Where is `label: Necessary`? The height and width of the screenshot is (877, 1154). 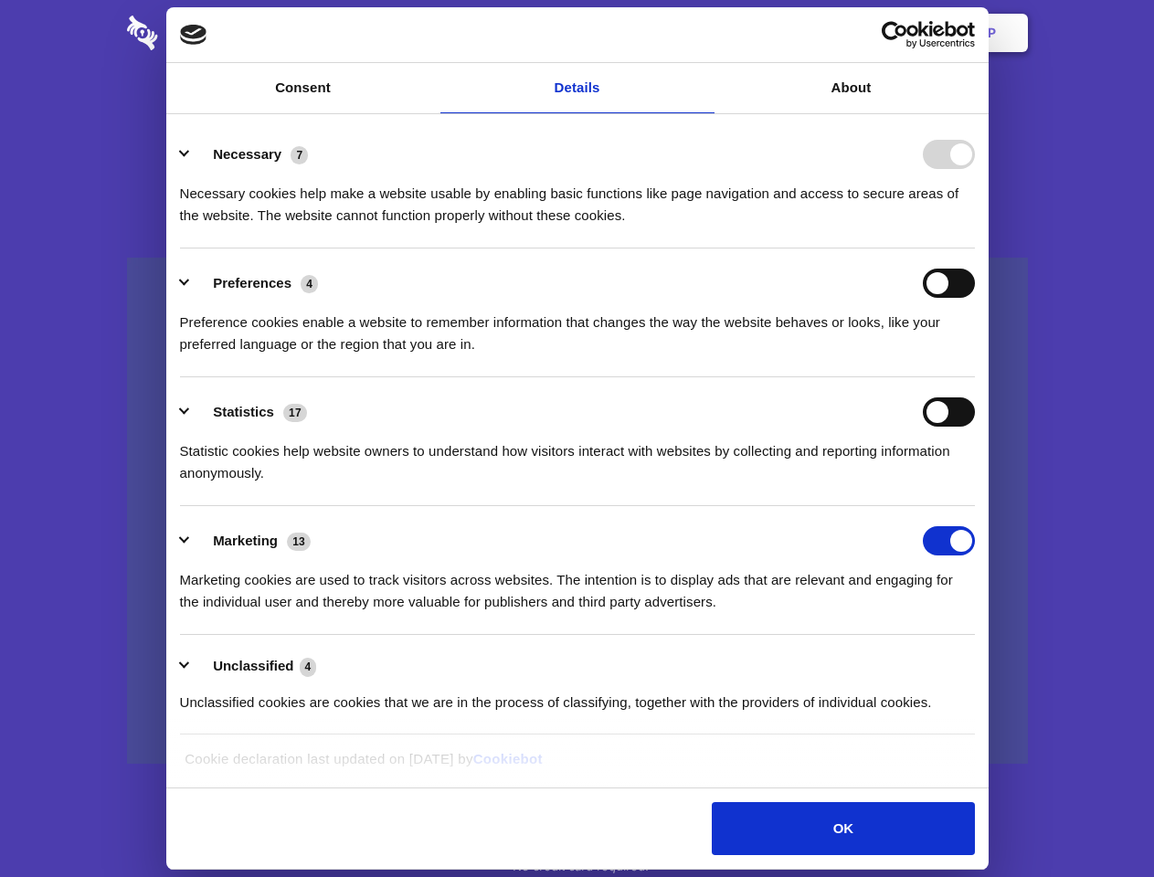
label: Necessary is located at coordinates (247, 153).